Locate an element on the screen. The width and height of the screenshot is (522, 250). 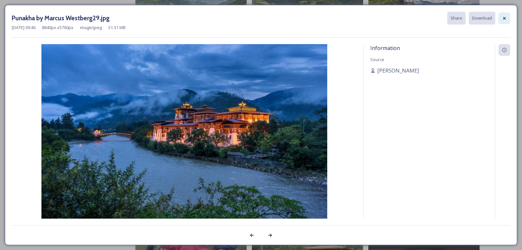
span: Information is located at coordinates (385, 48).